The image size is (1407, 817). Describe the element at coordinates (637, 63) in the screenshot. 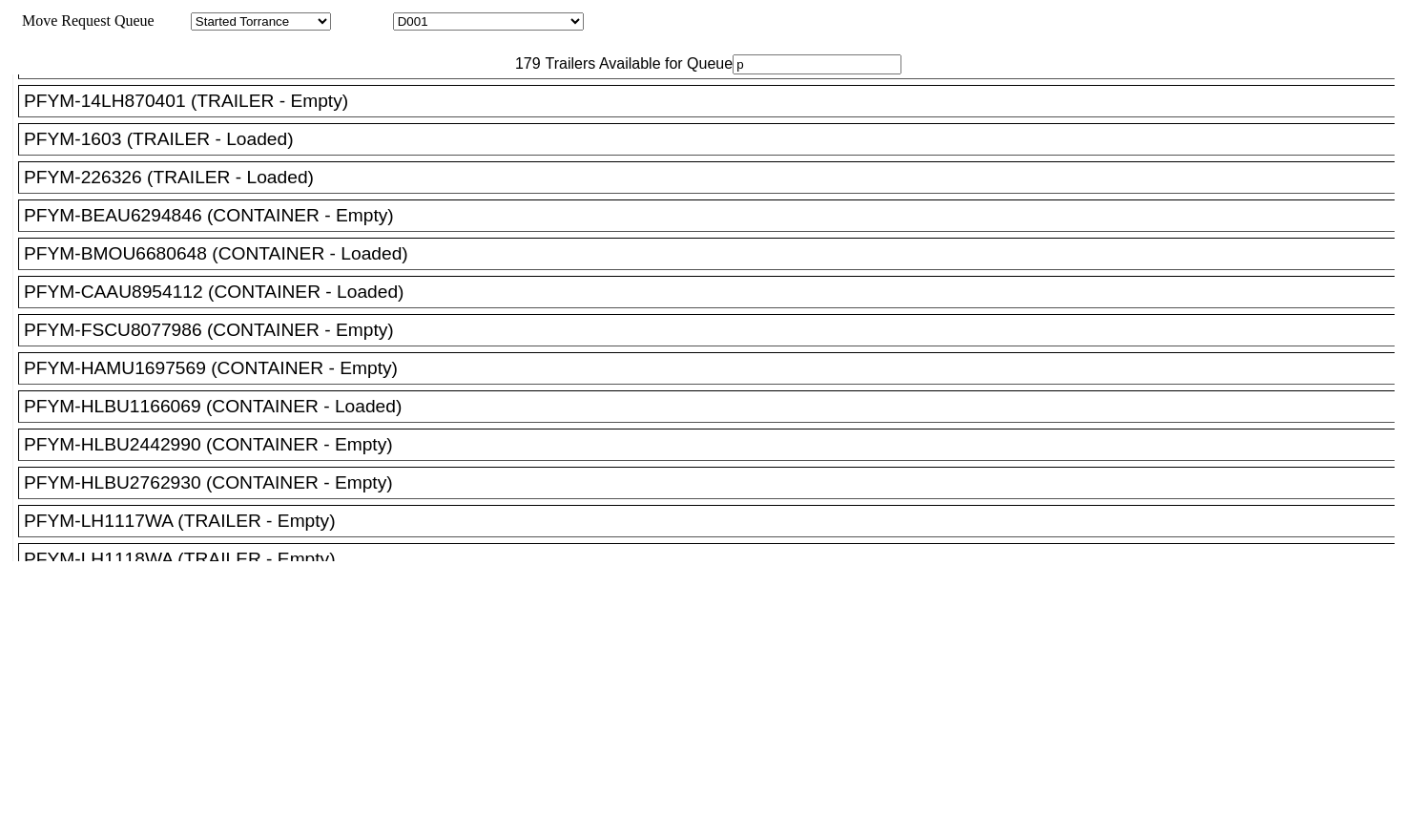

I see `span: Trailers Available for Queue` at that location.